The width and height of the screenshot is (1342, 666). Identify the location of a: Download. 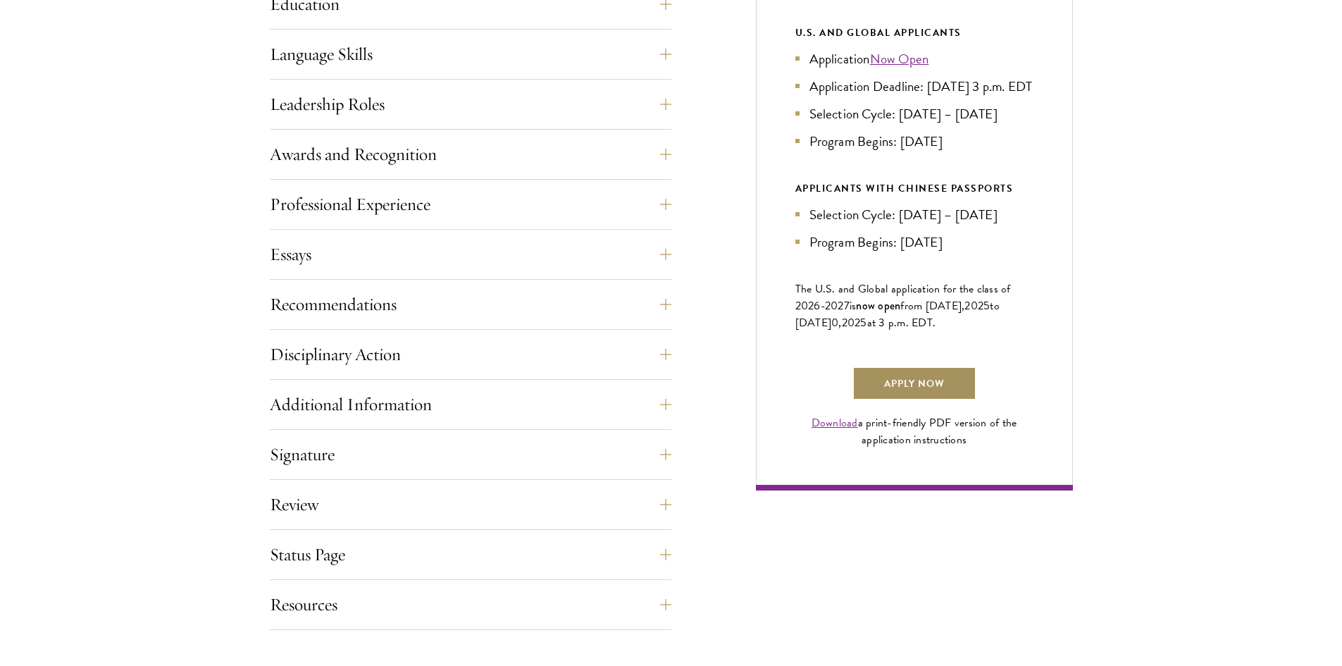
(835, 423).